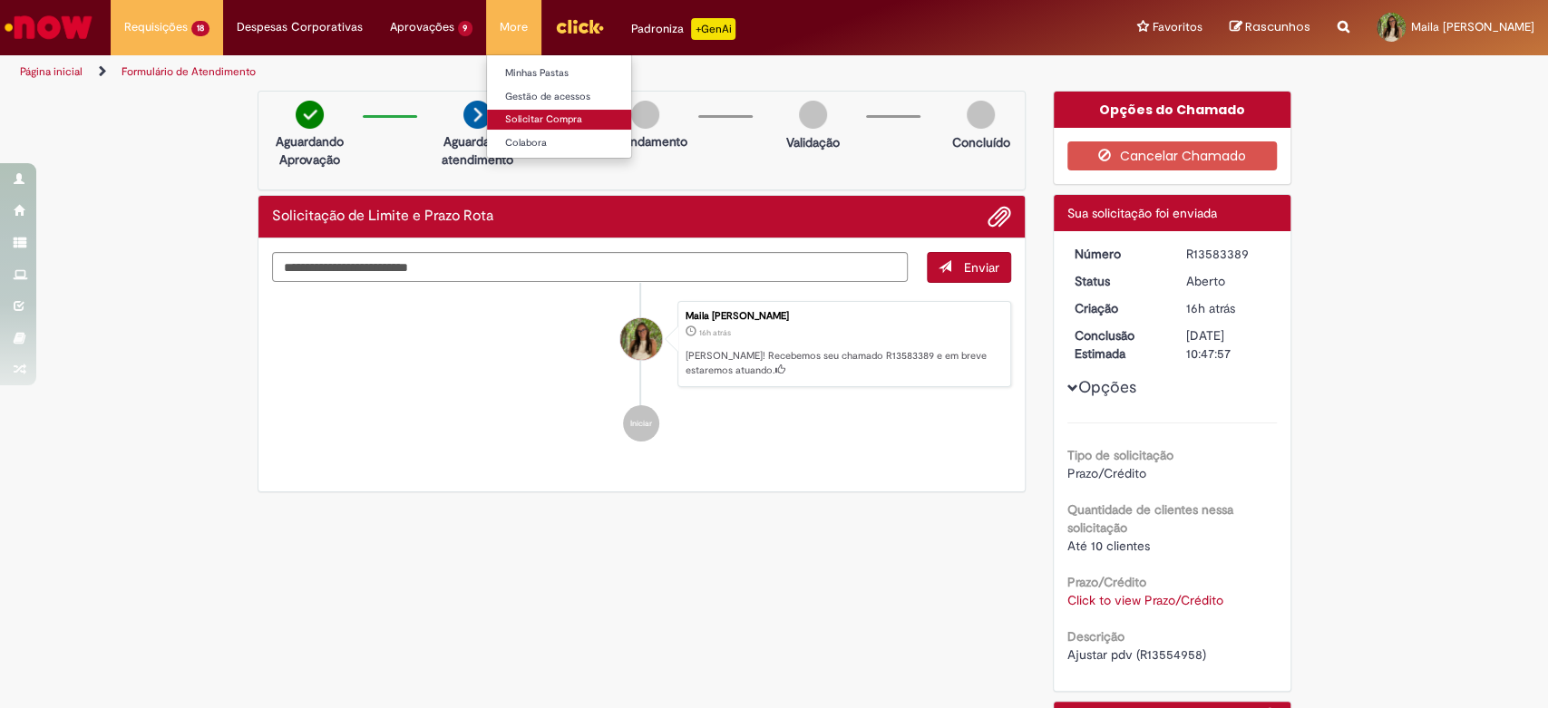 This screenshot has height=708, width=1548. Describe the element at coordinates (51, 72) in the screenshot. I see `a: Página inicial` at that location.